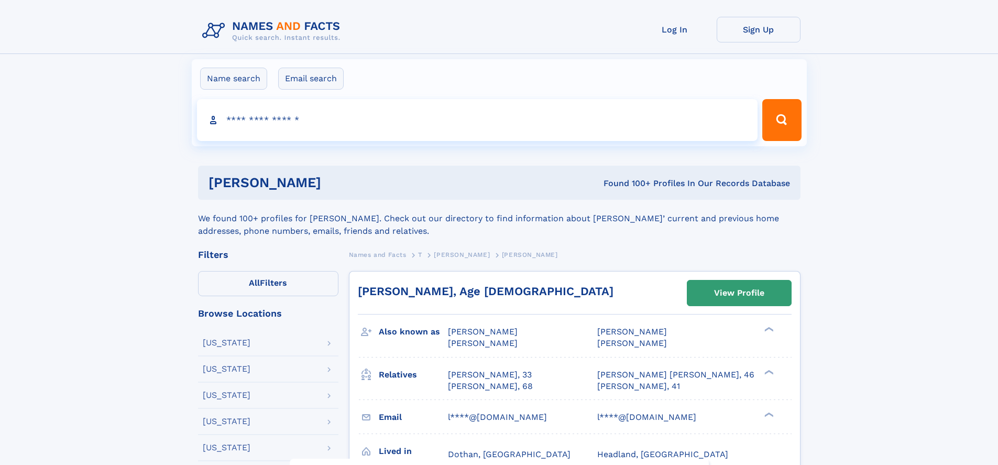  I want to click on h3: Relatives, so click(414, 375).